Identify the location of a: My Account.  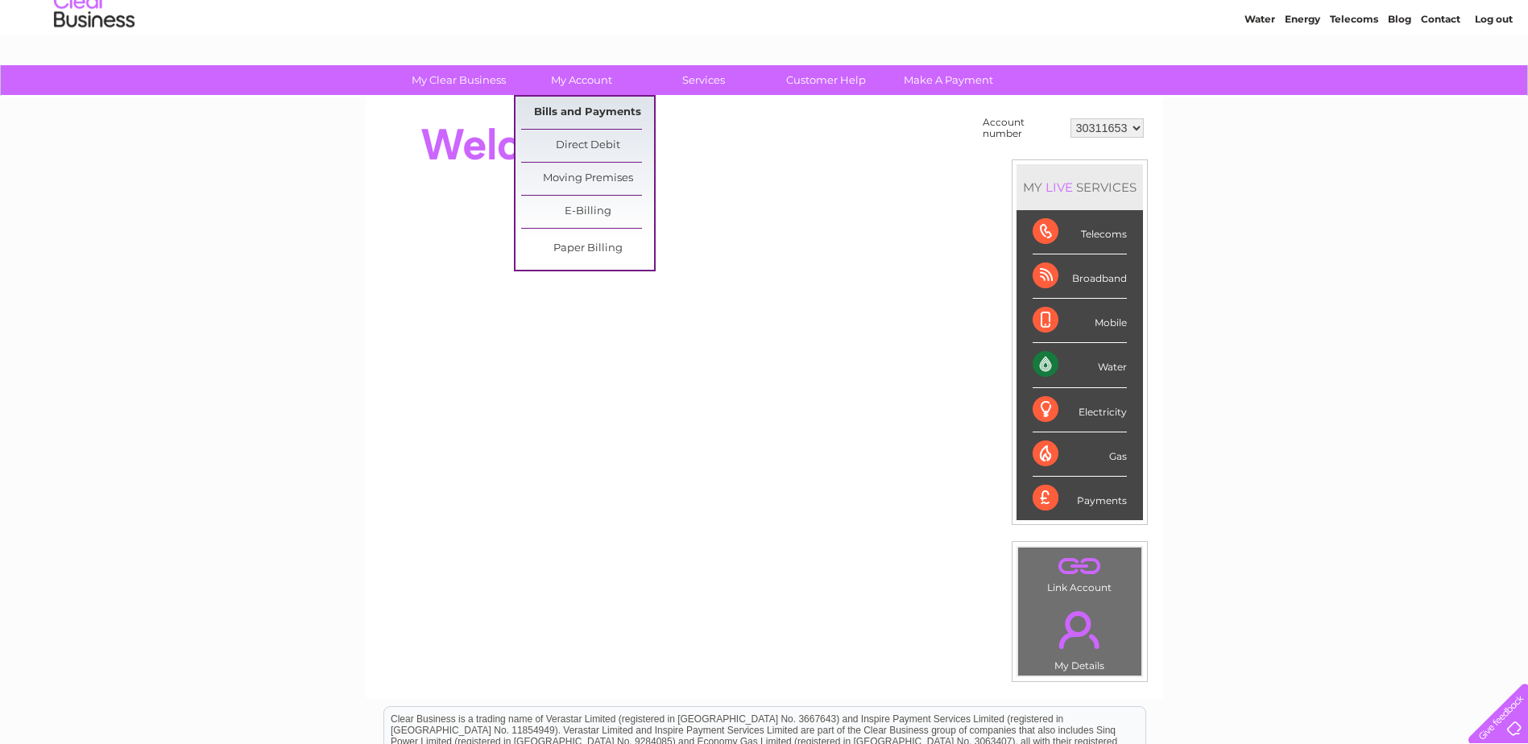
(581, 80).